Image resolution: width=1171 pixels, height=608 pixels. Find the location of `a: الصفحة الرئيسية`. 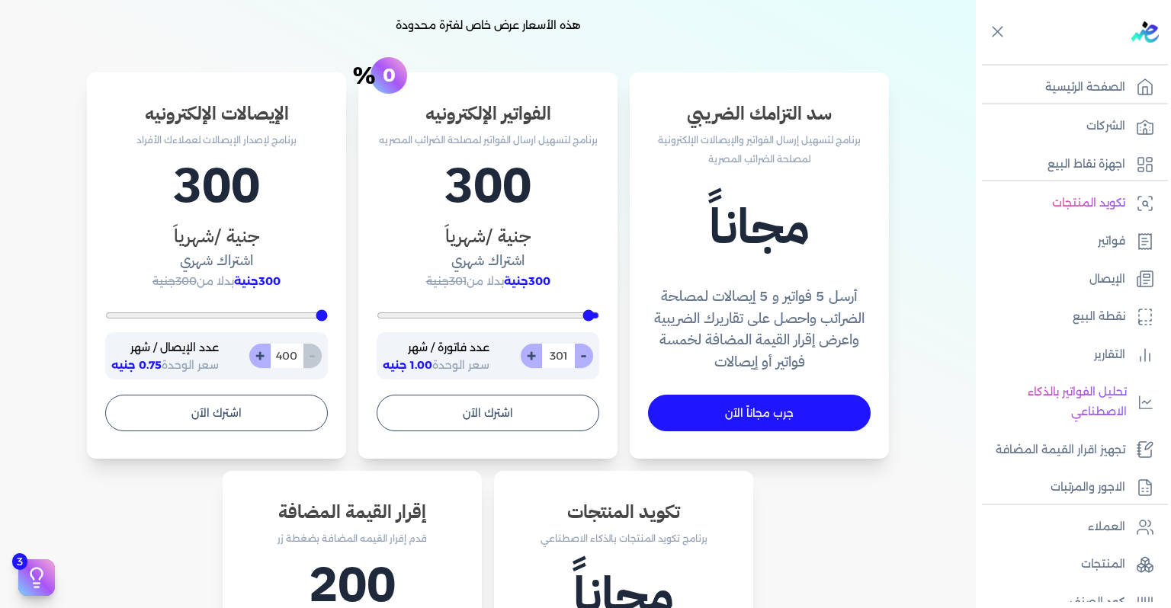

a: الصفحة الرئيسية is located at coordinates (1069, 88).